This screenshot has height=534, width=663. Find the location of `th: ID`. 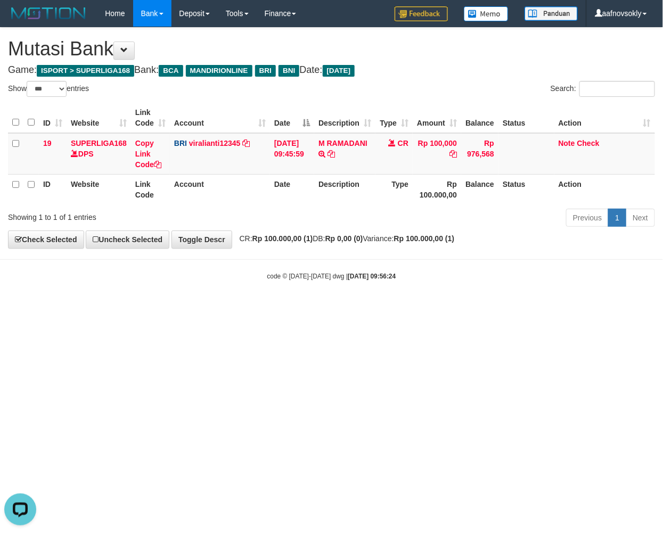

th: ID is located at coordinates (53, 189).